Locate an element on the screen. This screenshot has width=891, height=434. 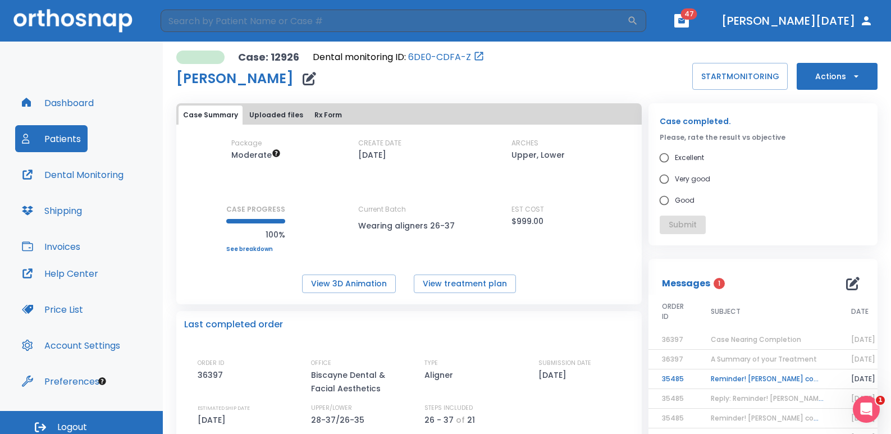
button: Shipping is located at coordinates (52, 210).